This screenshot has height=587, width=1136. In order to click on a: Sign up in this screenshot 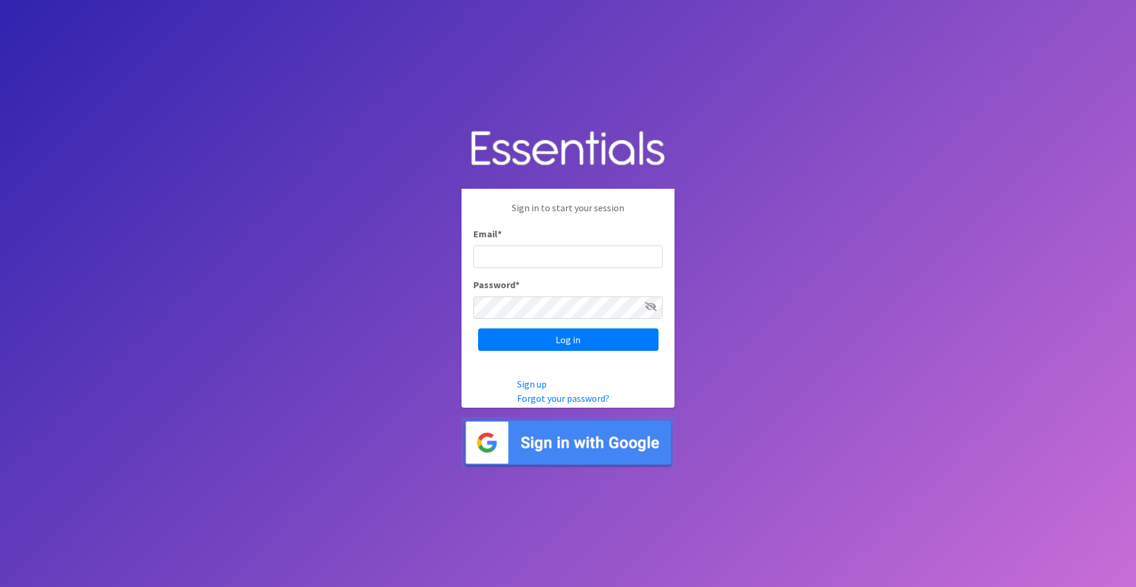, I will do `click(532, 384)`.